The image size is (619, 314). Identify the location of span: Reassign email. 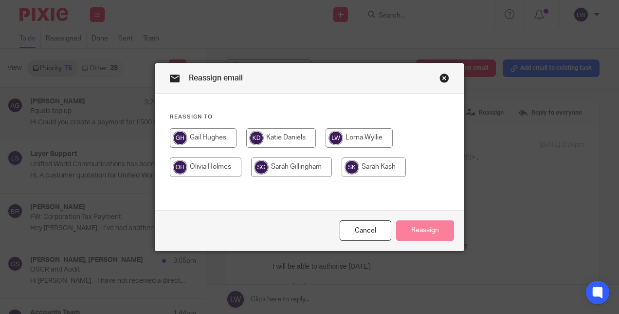
(216, 78).